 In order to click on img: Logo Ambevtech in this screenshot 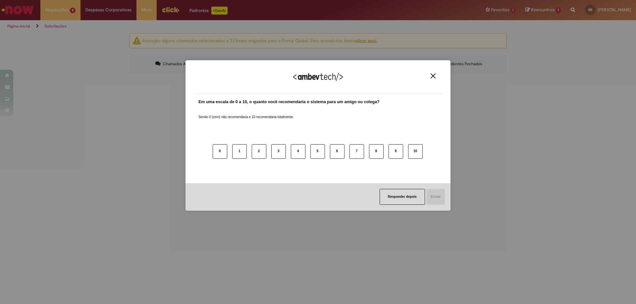, I will do `click(318, 77)`.